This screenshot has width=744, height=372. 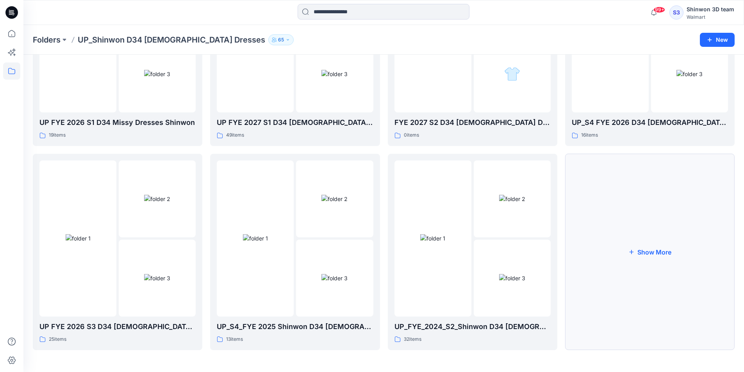 I want to click on p: 19 items, so click(x=57, y=135).